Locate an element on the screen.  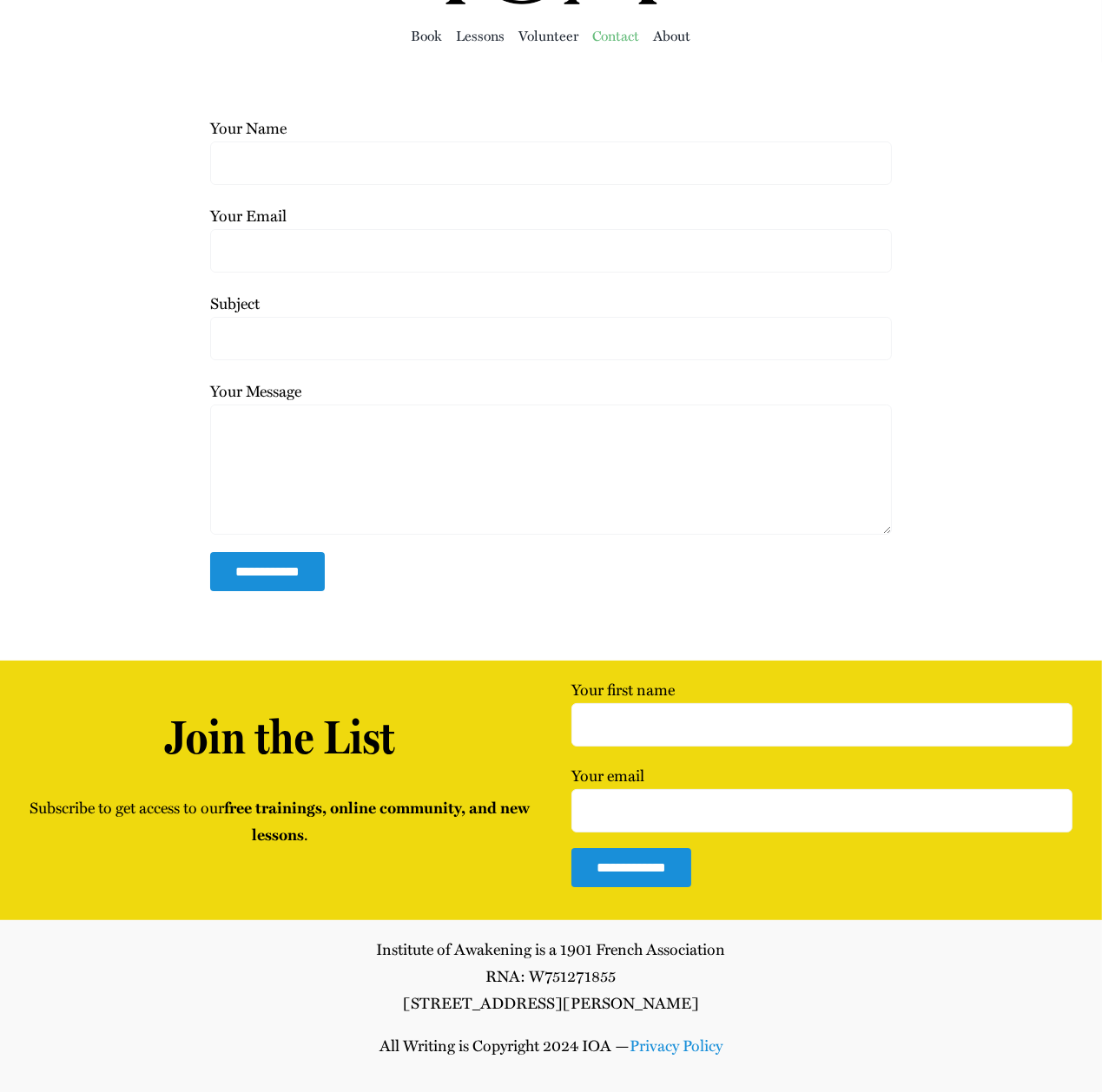
nav: Main is located at coordinates (551, 35).